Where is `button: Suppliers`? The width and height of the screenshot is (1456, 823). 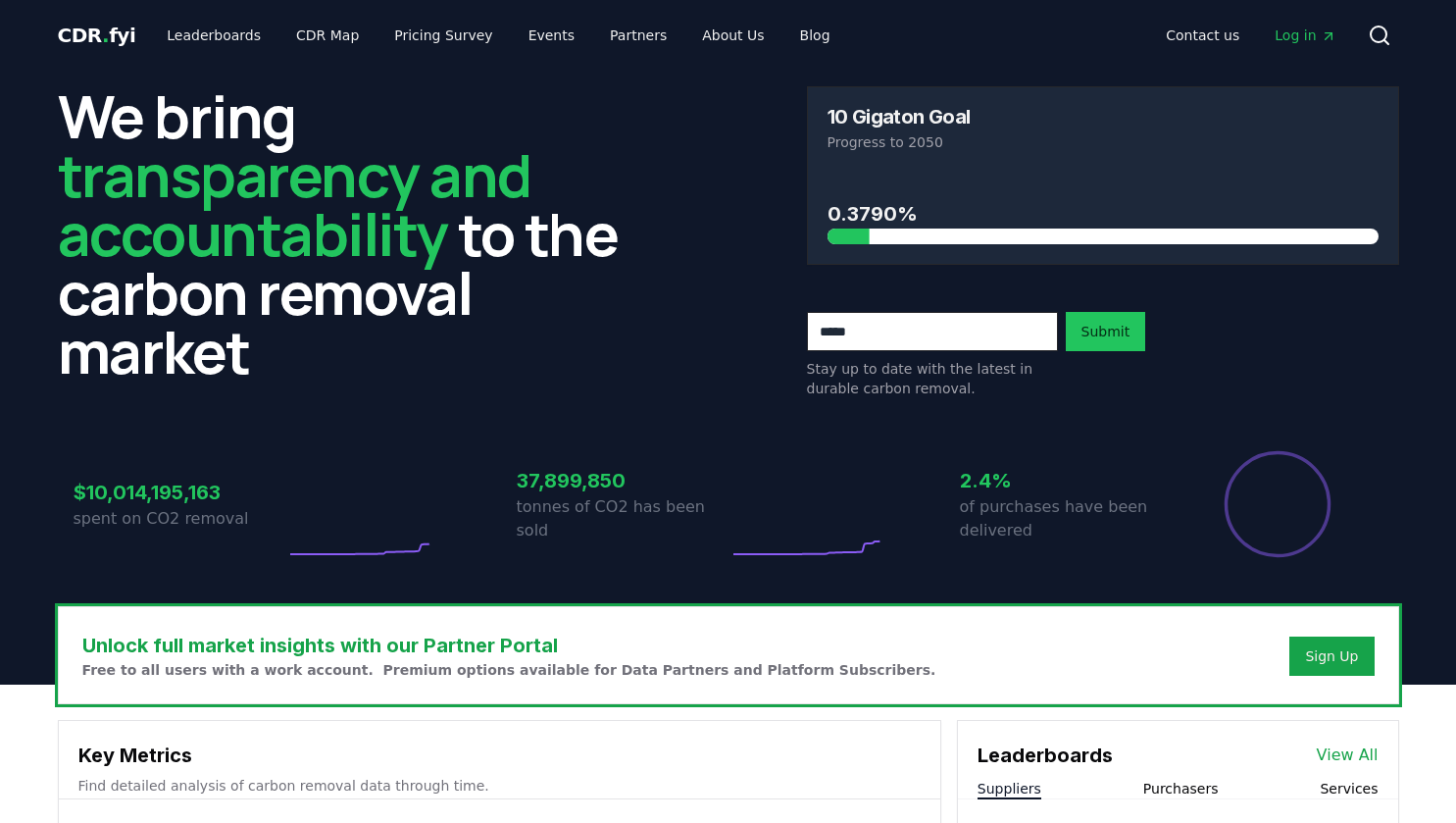 button: Suppliers is located at coordinates (1009, 788).